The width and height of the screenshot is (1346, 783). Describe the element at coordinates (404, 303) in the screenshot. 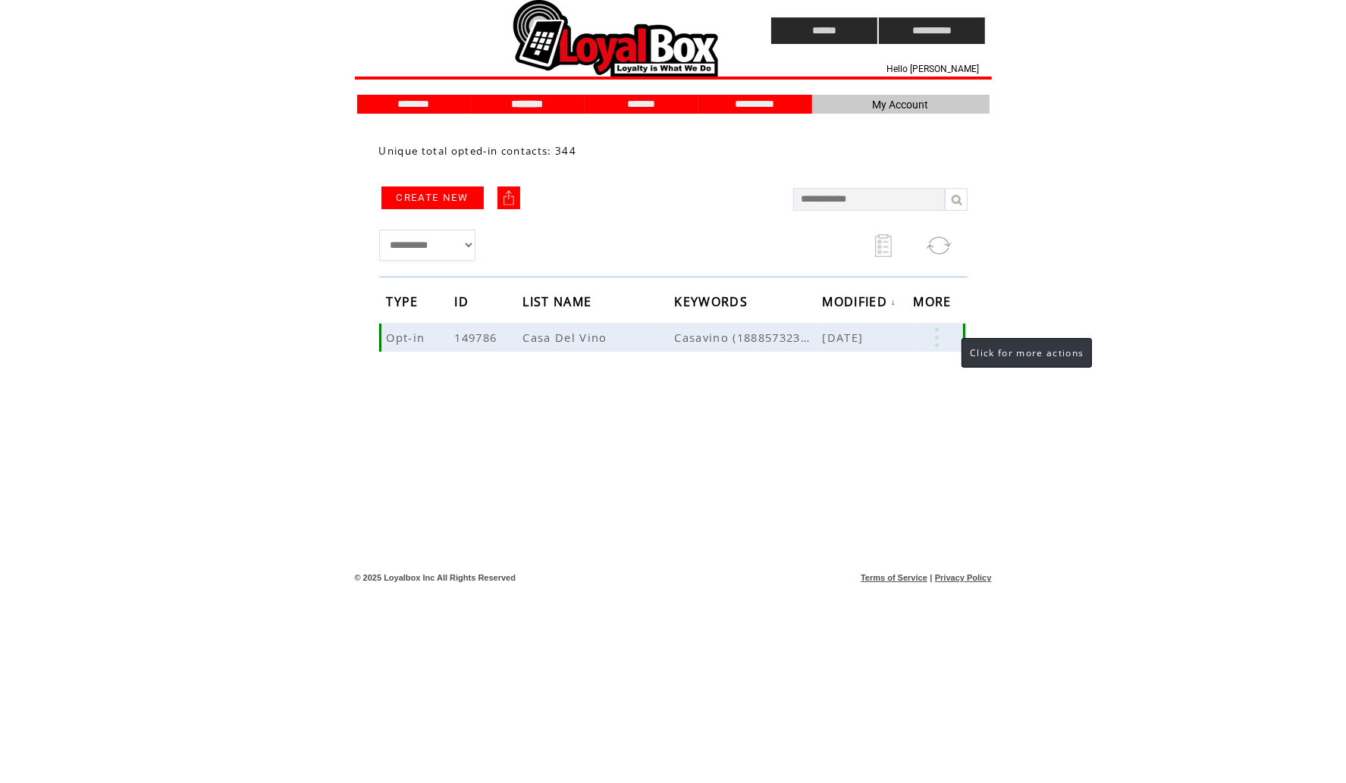

I see `span: TYPE` at that location.